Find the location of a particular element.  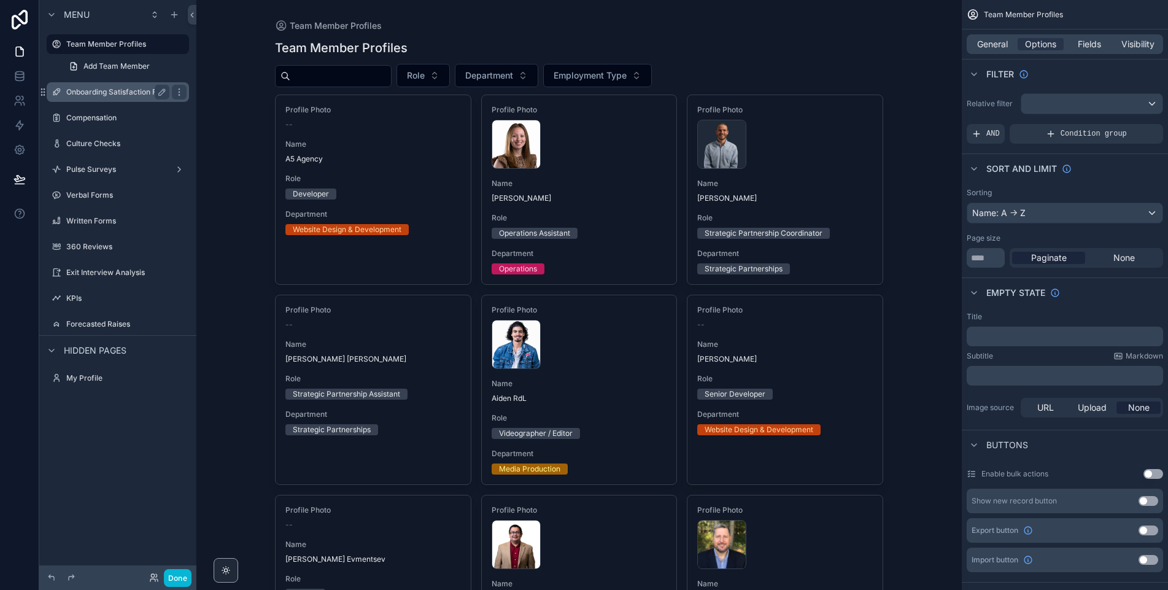

label: Onboarding Satisfaction Form is located at coordinates (118, 92).